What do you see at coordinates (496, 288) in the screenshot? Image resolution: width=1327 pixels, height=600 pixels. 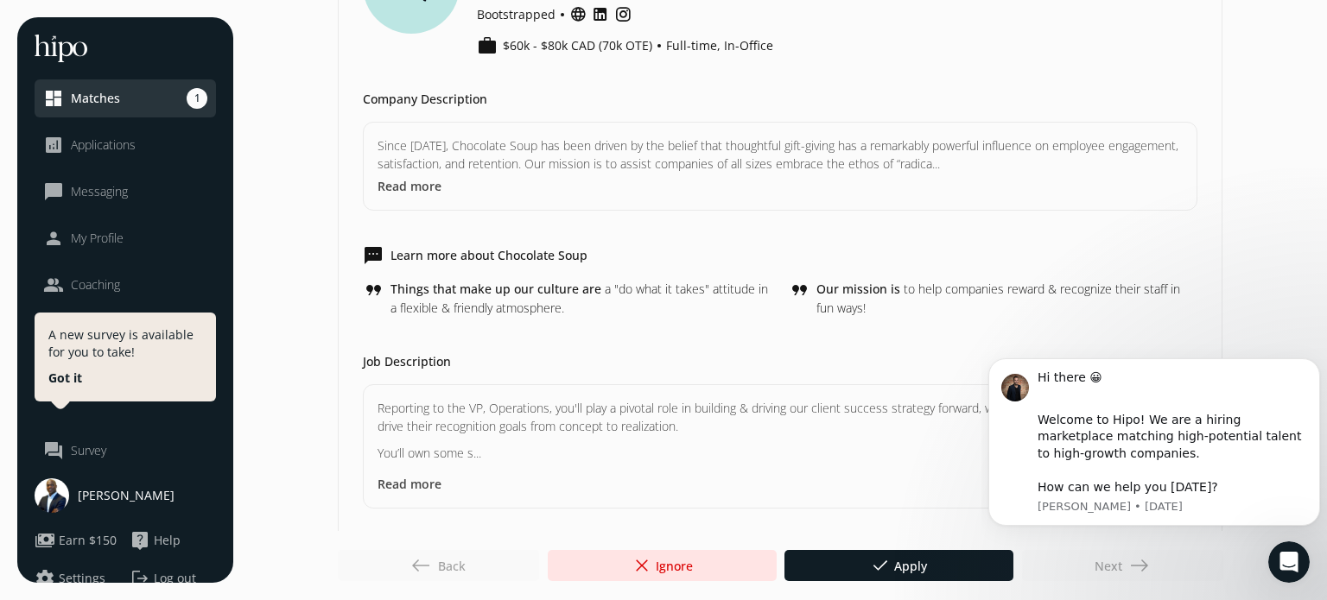 I see `span: Things that make up our culture are` at bounding box center [496, 288].